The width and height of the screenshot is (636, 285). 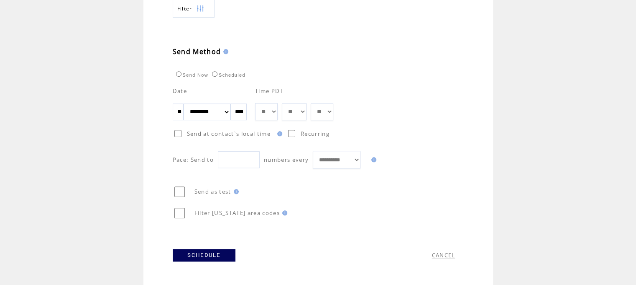 What do you see at coordinates (185, 8) in the screenshot?
I see `span: Show filters` at bounding box center [185, 8].